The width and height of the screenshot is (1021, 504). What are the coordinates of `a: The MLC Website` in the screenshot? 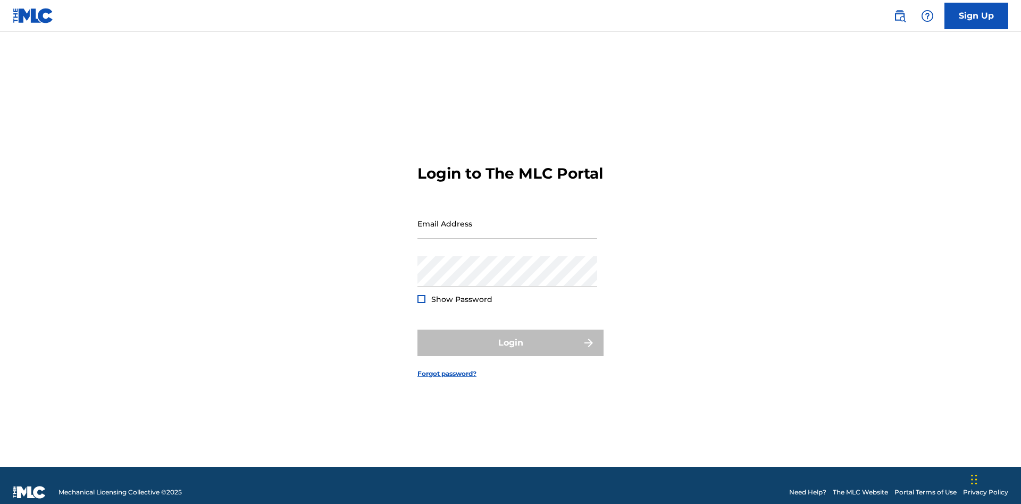 It's located at (860, 492).